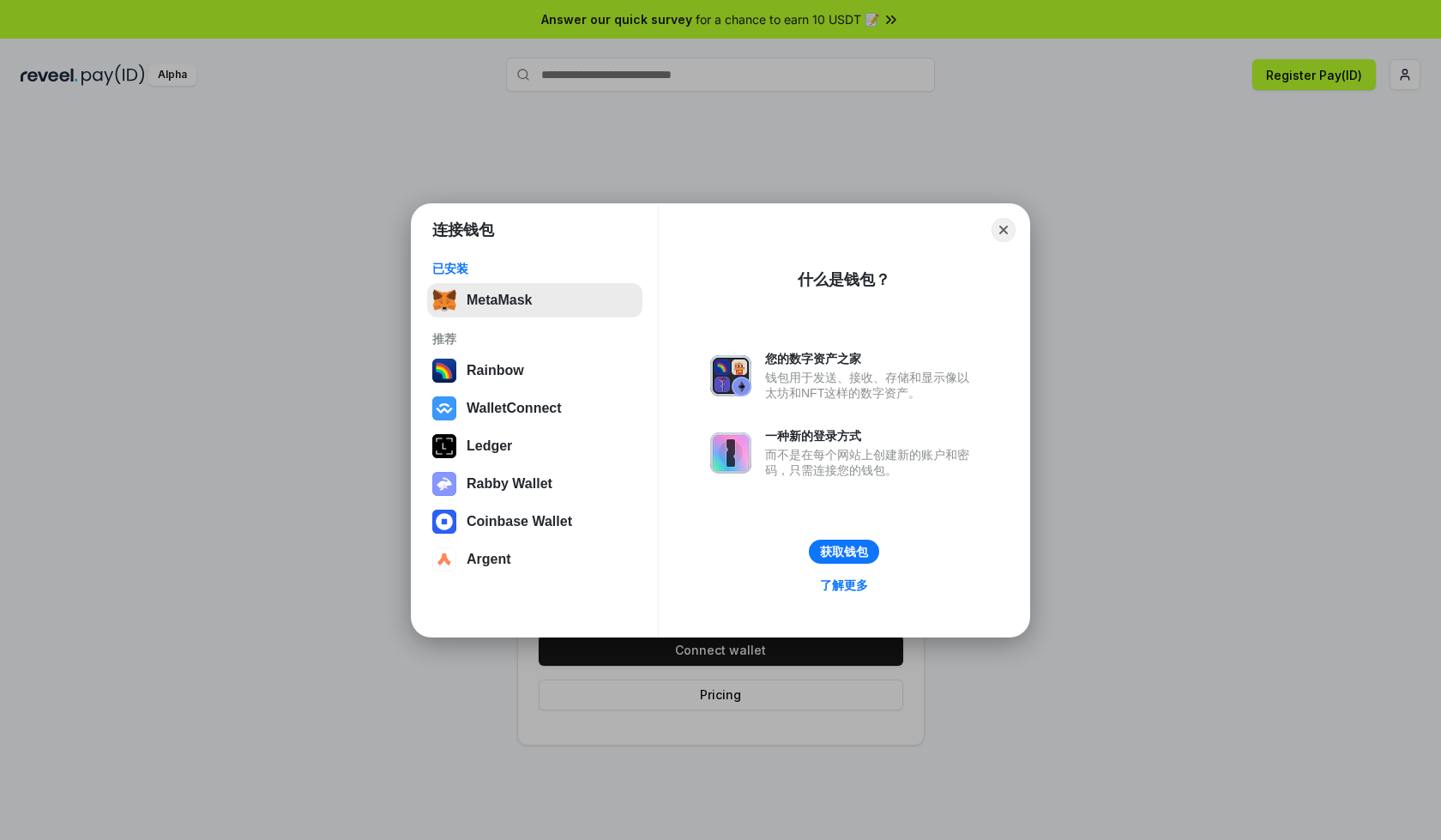 Image resolution: width=1441 pixels, height=840 pixels. Describe the element at coordinates (534, 521) in the screenshot. I see `button: Coinbase Wallet` at that location.